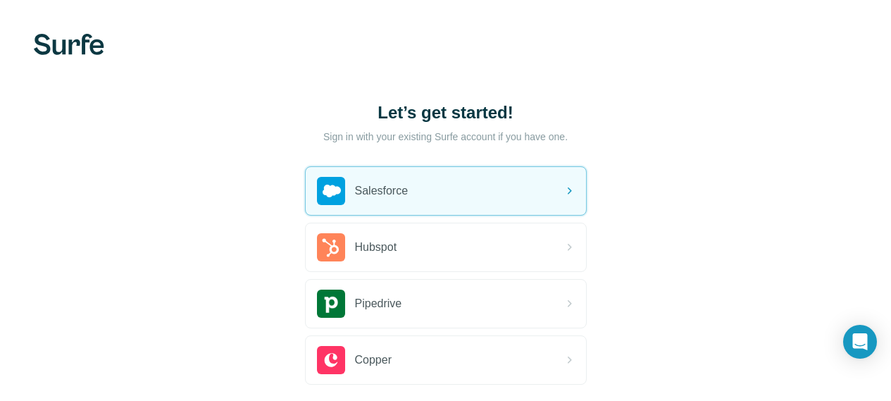 This screenshot has height=401, width=891. I want to click on h1: Let’s get started!, so click(446, 113).